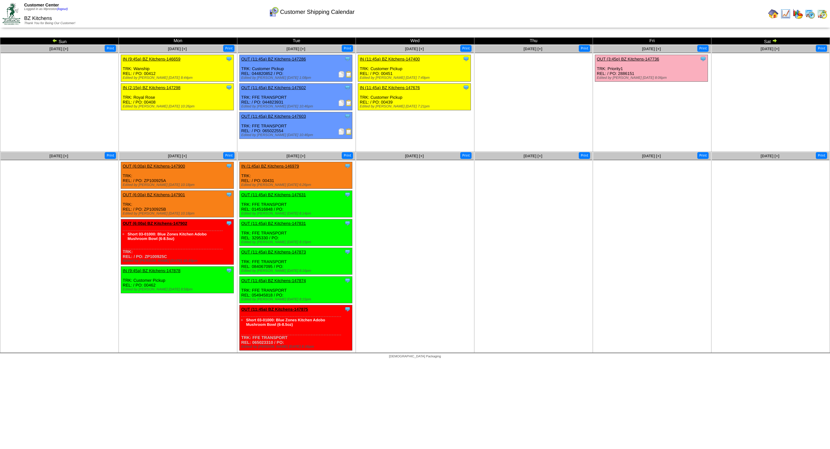  I want to click on td: Sun, so click(60, 41).